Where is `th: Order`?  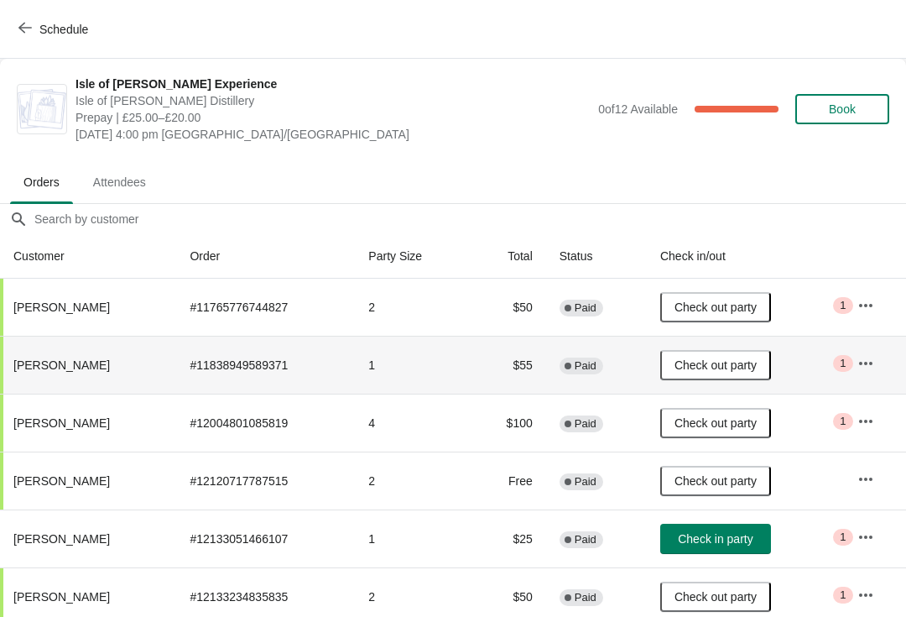 th: Order is located at coordinates (265, 256).